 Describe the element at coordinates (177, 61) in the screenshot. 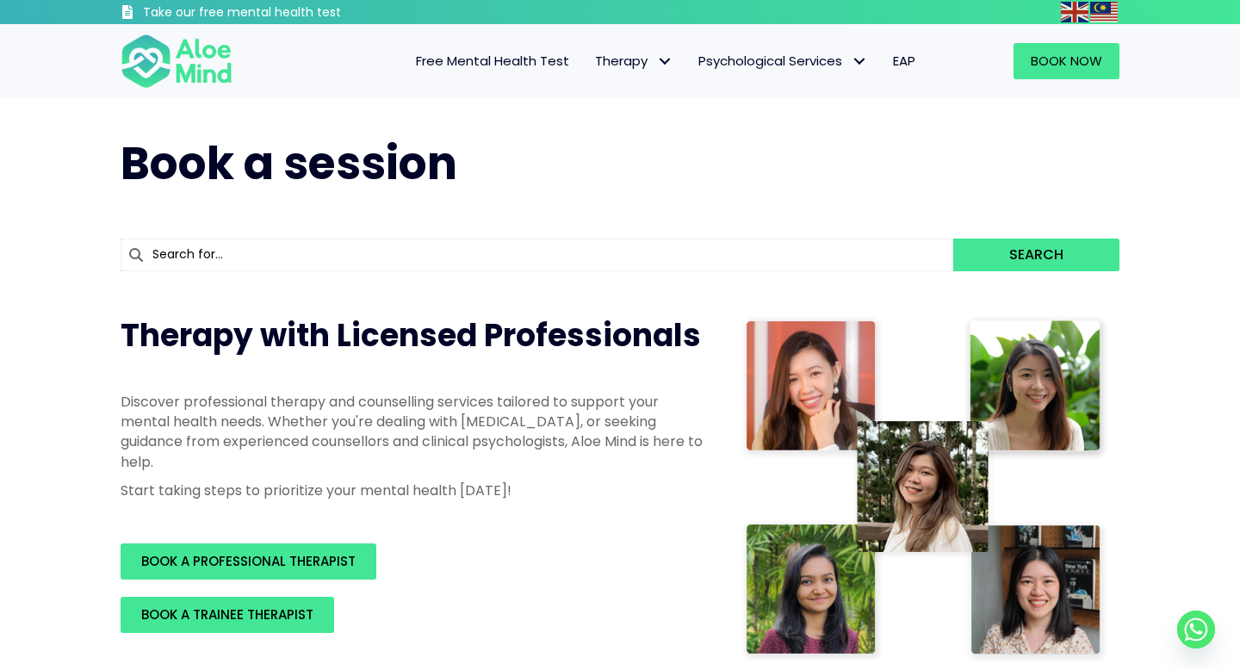

I see `img: Aloe mind Logo` at that location.